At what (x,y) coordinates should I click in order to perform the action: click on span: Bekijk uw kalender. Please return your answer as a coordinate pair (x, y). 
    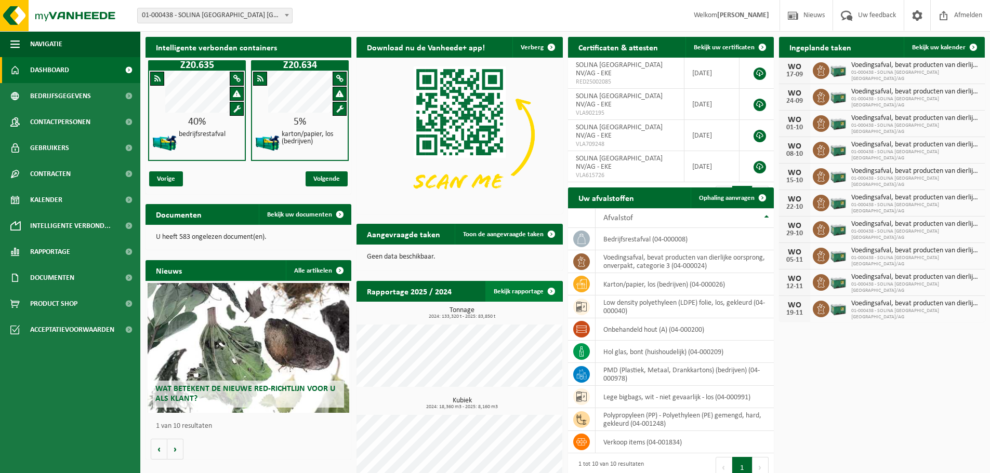
    Looking at the image, I should click on (938, 47).